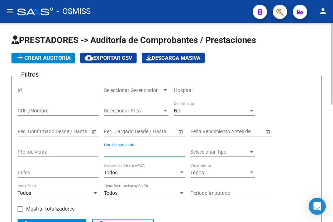 Image resolution: width=333 pixels, height=222 pixels. Describe the element at coordinates (173, 58) in the screenshot. I see `span: Descarga Masiva` at that location.